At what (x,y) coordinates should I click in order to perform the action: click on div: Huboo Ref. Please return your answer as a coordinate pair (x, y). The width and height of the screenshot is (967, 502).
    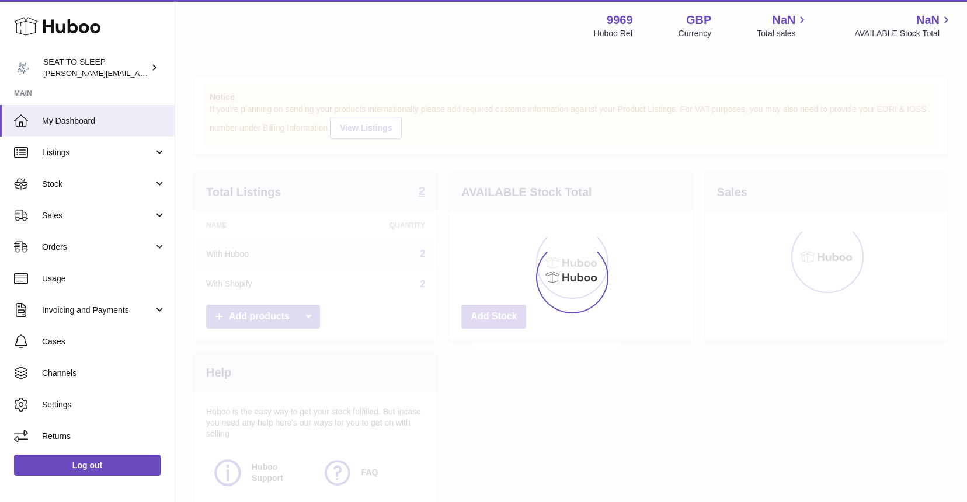
    Looking at the image, I should click on (613, 33).